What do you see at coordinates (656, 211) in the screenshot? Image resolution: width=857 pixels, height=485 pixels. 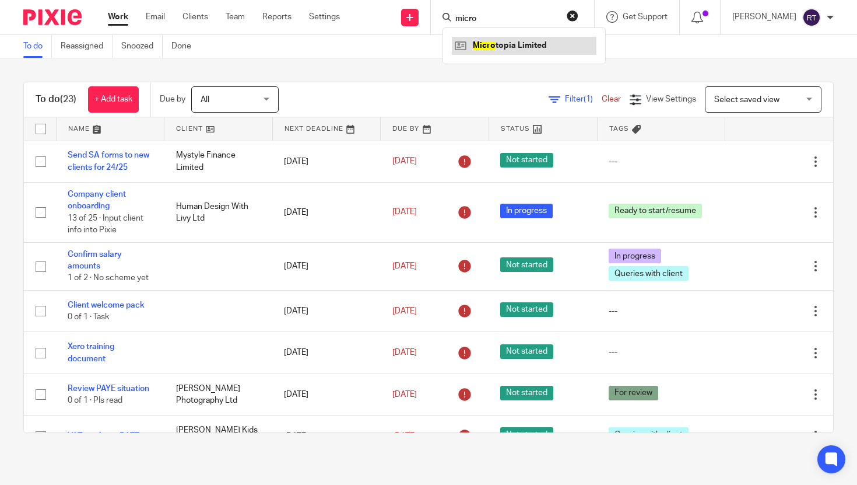 I see `span: Ready to start/resume` at bounding box center [656, 211].